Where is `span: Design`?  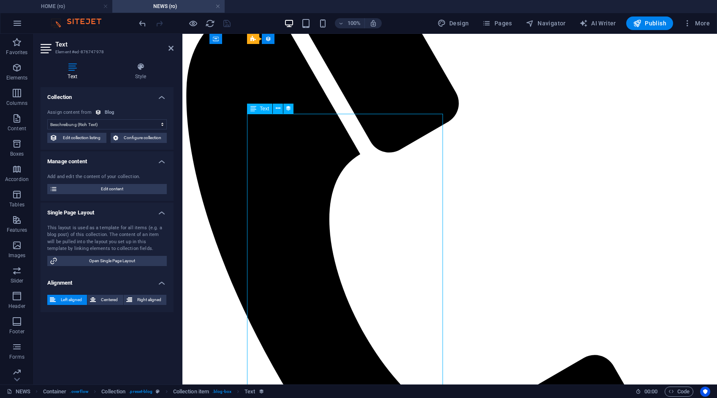 span: Design is located at coordinates (453, 23).